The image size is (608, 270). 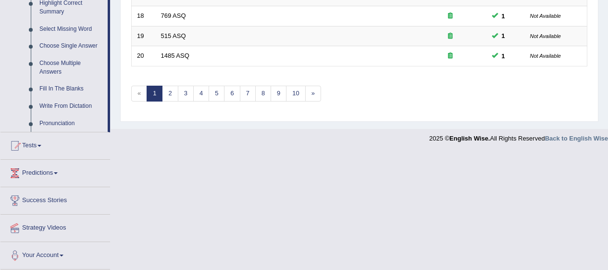 What do you see at coordinates (55, 226) in the screenshot?
I see `a: Strategy Videos` at bounding box center [55, 226].